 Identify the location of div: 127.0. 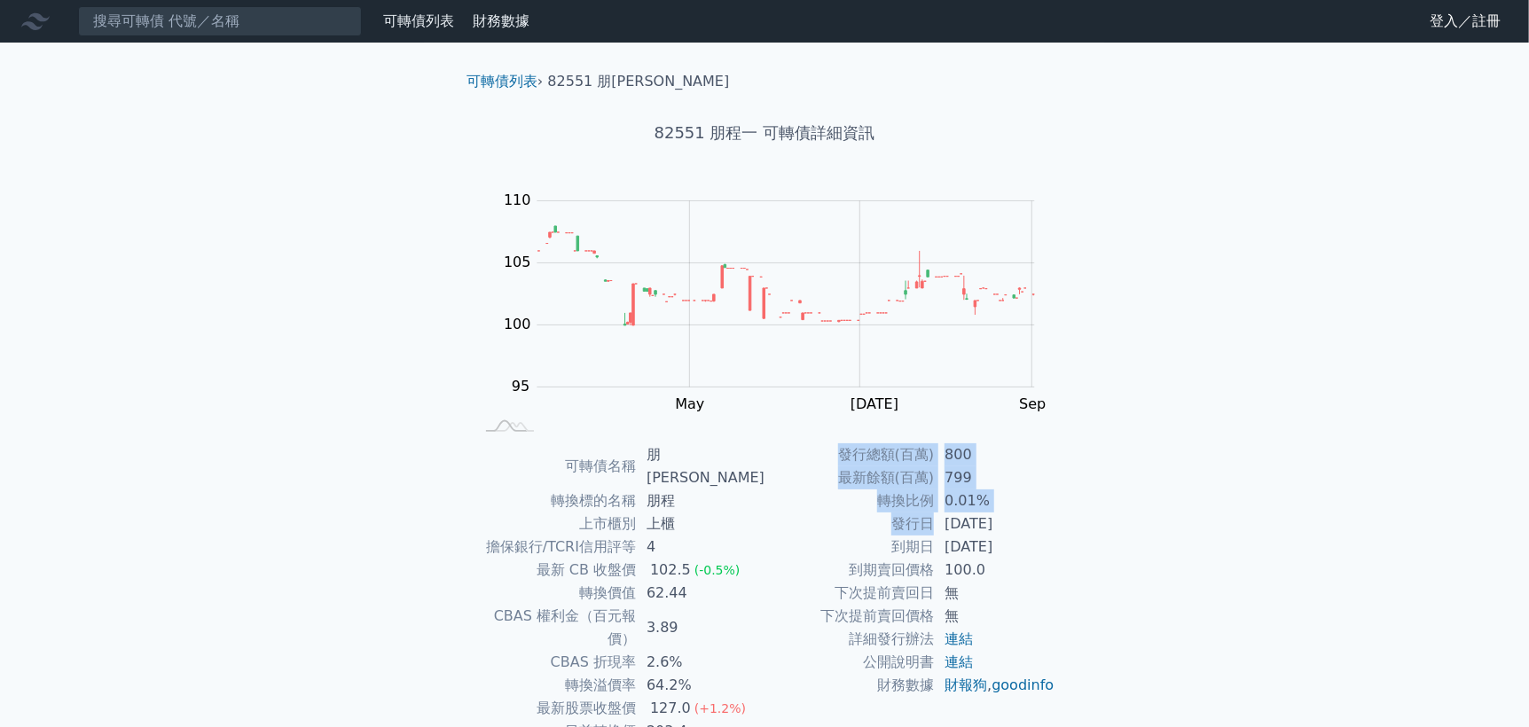
(670, 709).